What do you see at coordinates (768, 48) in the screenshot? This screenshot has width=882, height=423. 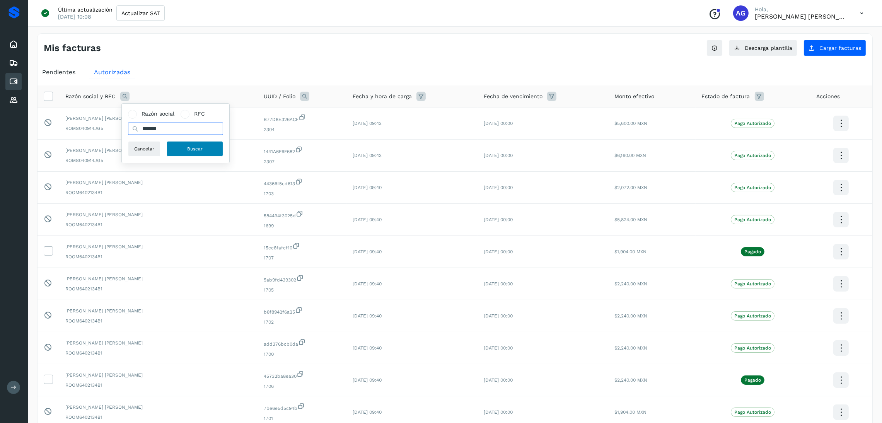 I see `span: Descarga plantilla` at bounding box center [768, 48].